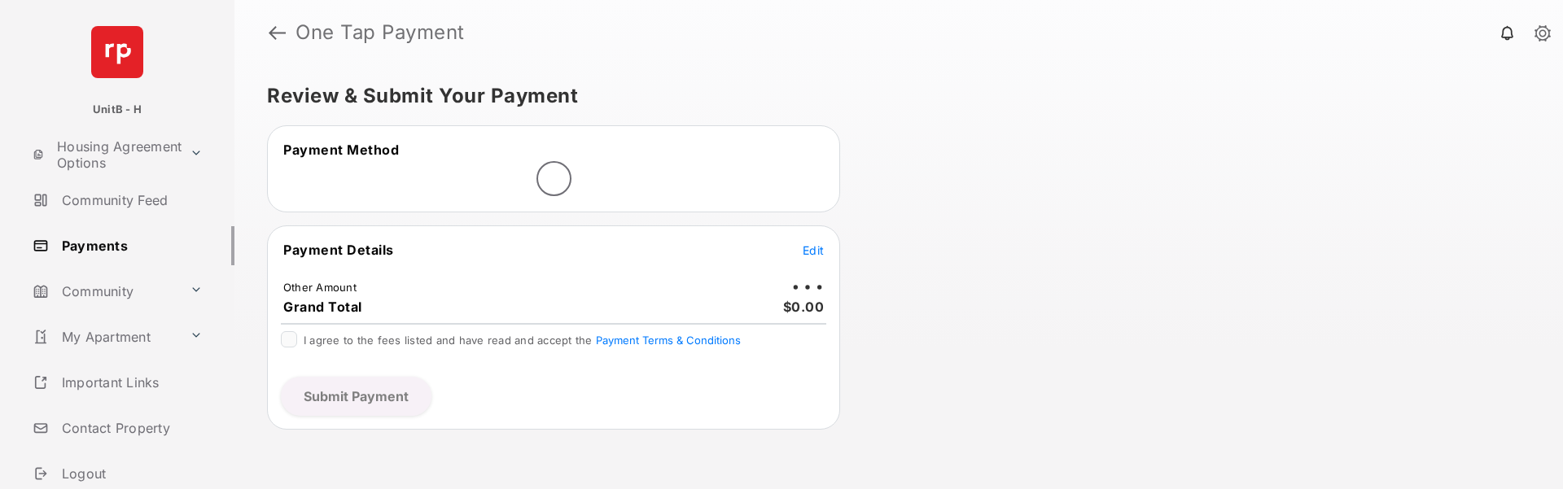 This screenshot has width=1563, height=489. What do you see at coordinates (668, 340) in the screenshot?
I see `button: I agree to the fees listed and have read and accept the` at bounding box center [668, 340].